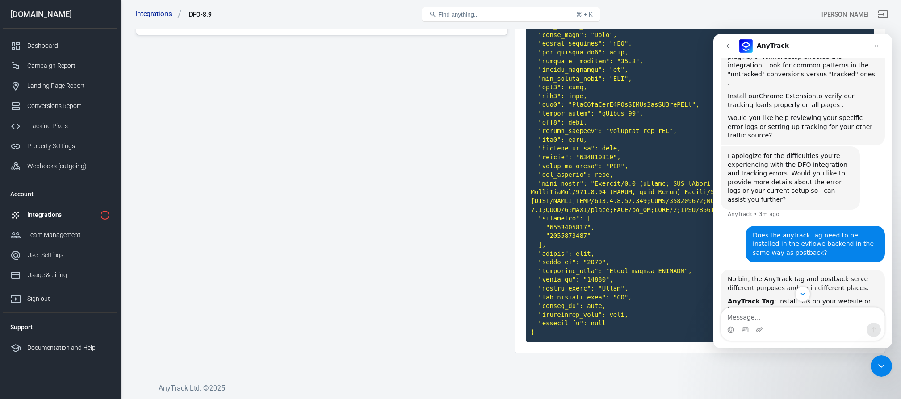 Image resolution: width=901 pixels, height=399 pixels. Describe the element at coordinates (60, 126) in the screenshot. I see `a: Tracking Pixels` at that location.